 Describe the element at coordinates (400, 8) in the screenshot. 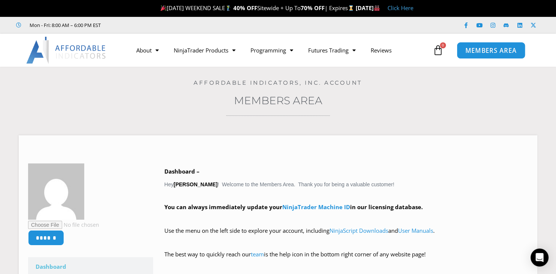

I see `a: Click Here` at that location.